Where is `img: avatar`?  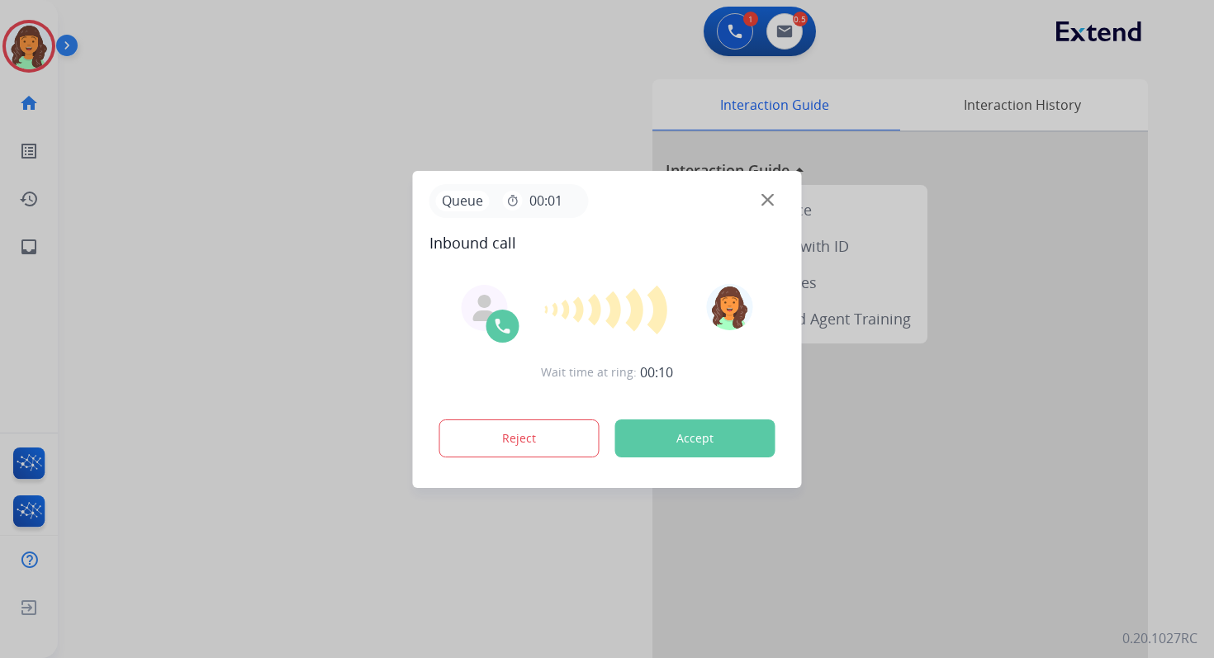 img: avatar is located at coordinates (729, 307).